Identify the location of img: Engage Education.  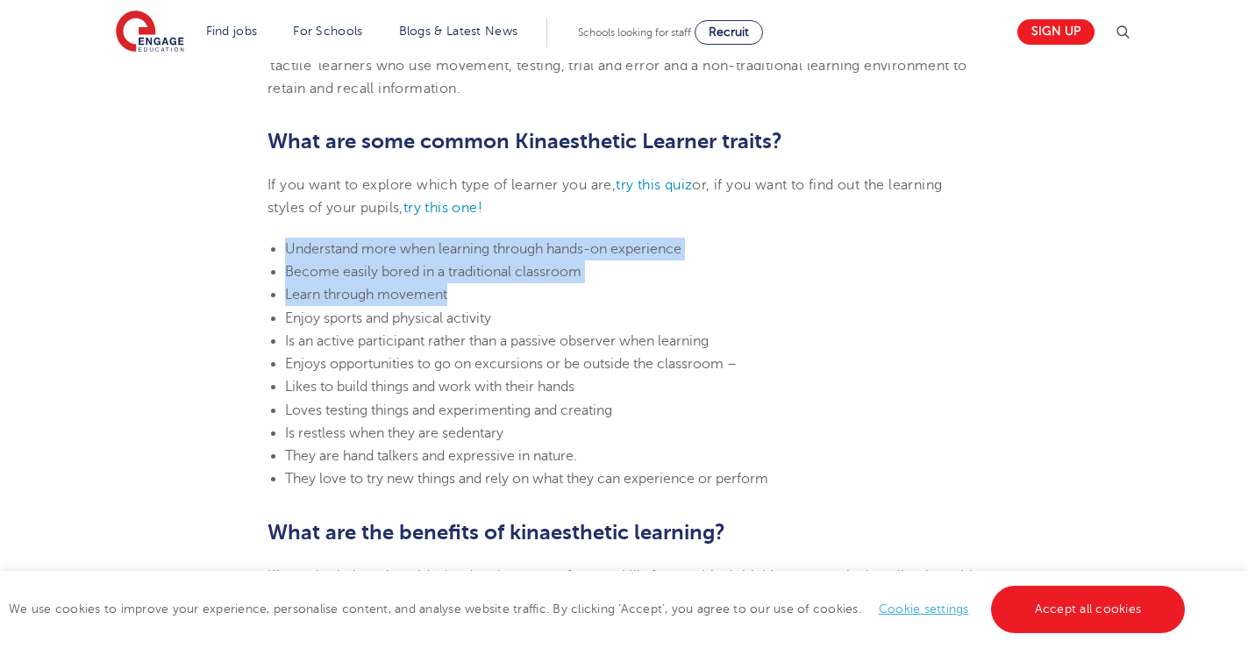
(150, 32).